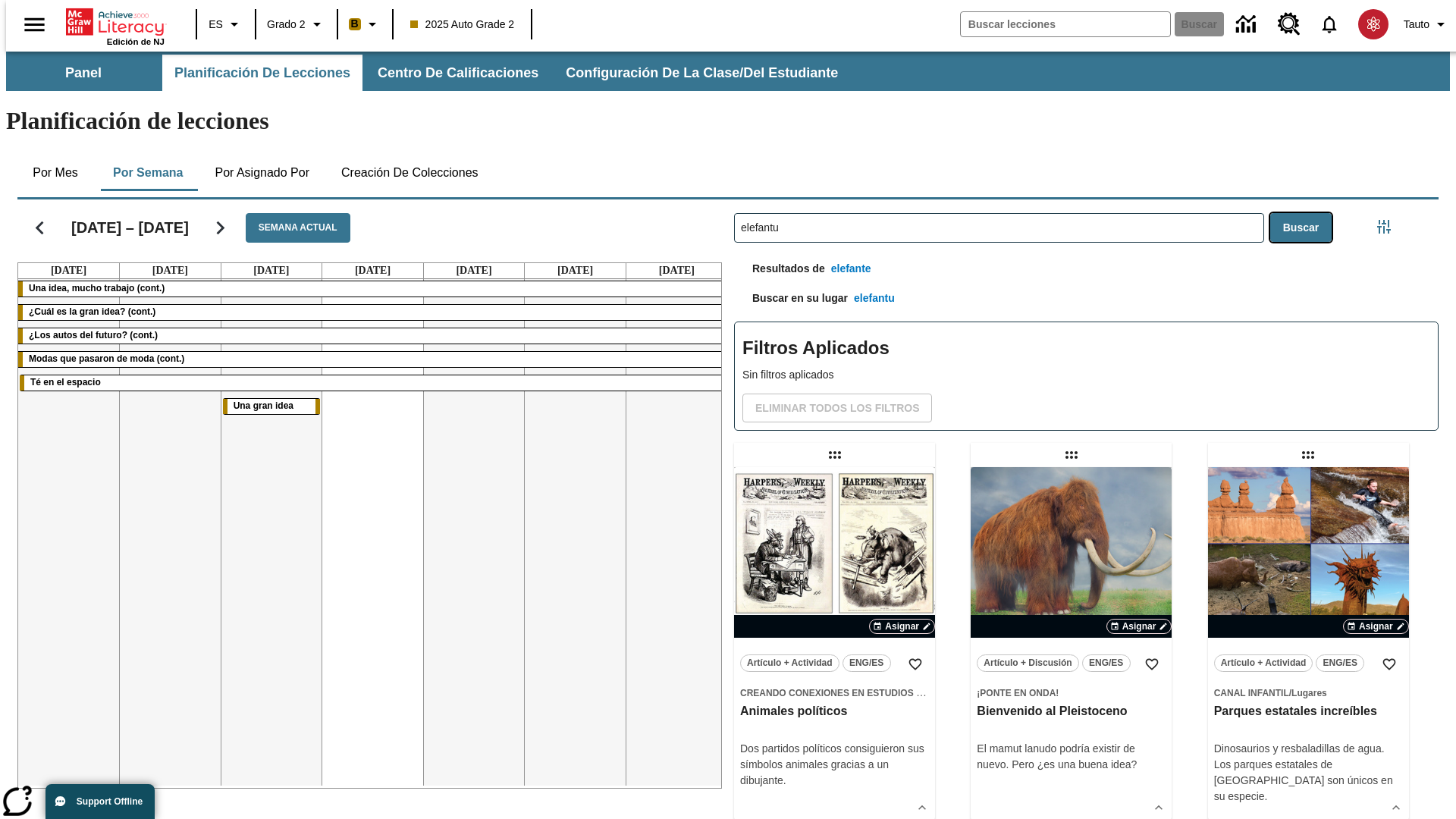 Image resolution: width=1456 pixels, height=819 pixels. I want to click on span: Modas que pasaron de moda (cont.), so click(106, 359).